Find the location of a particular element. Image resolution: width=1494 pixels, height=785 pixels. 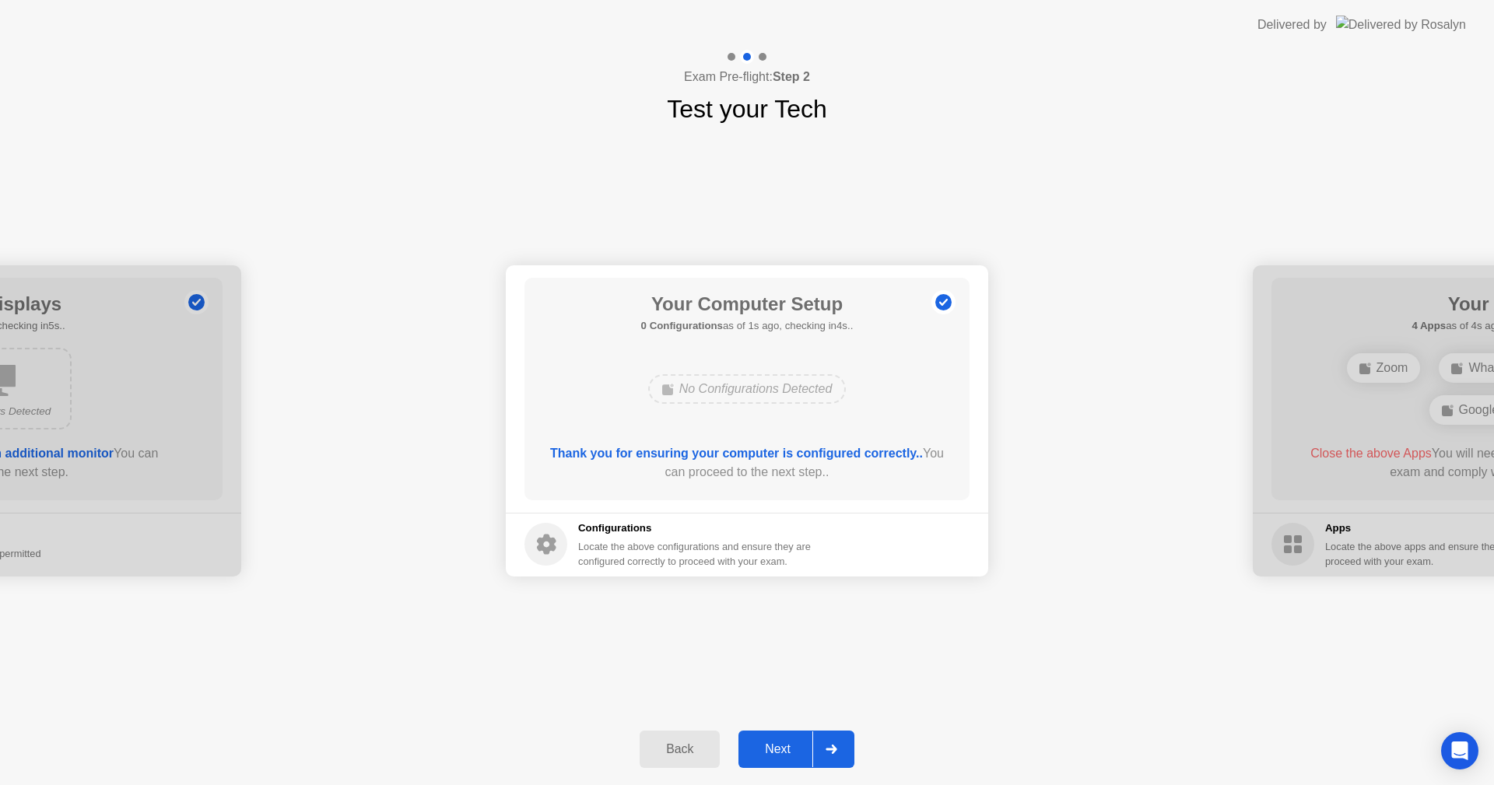

b: Thank you for ensuring your computer is configured correctly.. is located at coordinates (736, 453).